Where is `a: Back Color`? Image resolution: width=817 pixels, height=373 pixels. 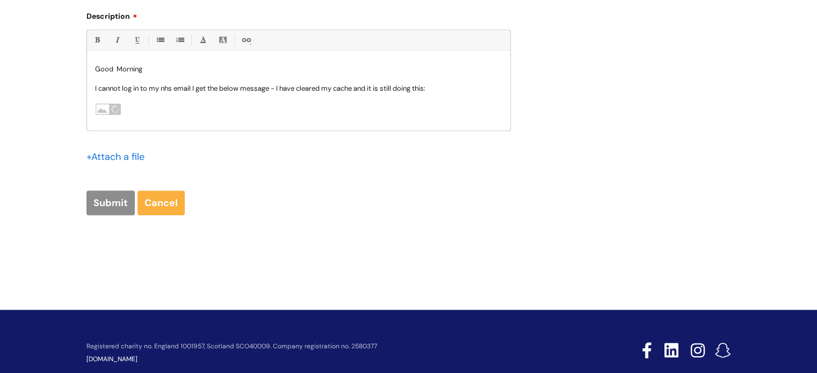
a: Back Color is located at coordinates (222, 40).